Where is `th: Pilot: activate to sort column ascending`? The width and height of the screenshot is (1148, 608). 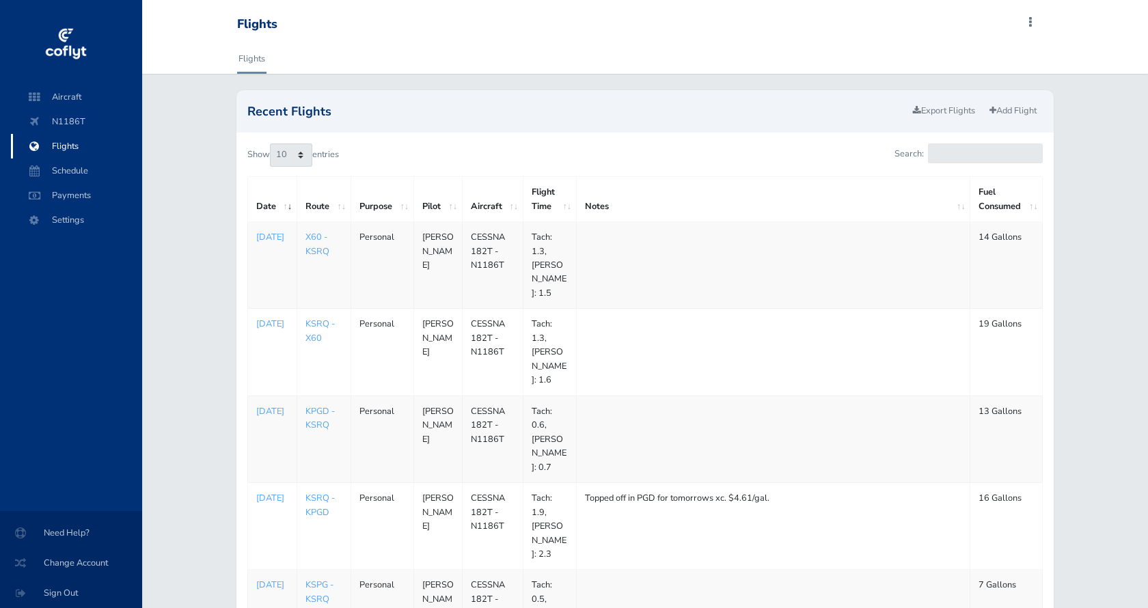 th: Pilot: activate to sort column ascending is located at coordinates (437, 200).